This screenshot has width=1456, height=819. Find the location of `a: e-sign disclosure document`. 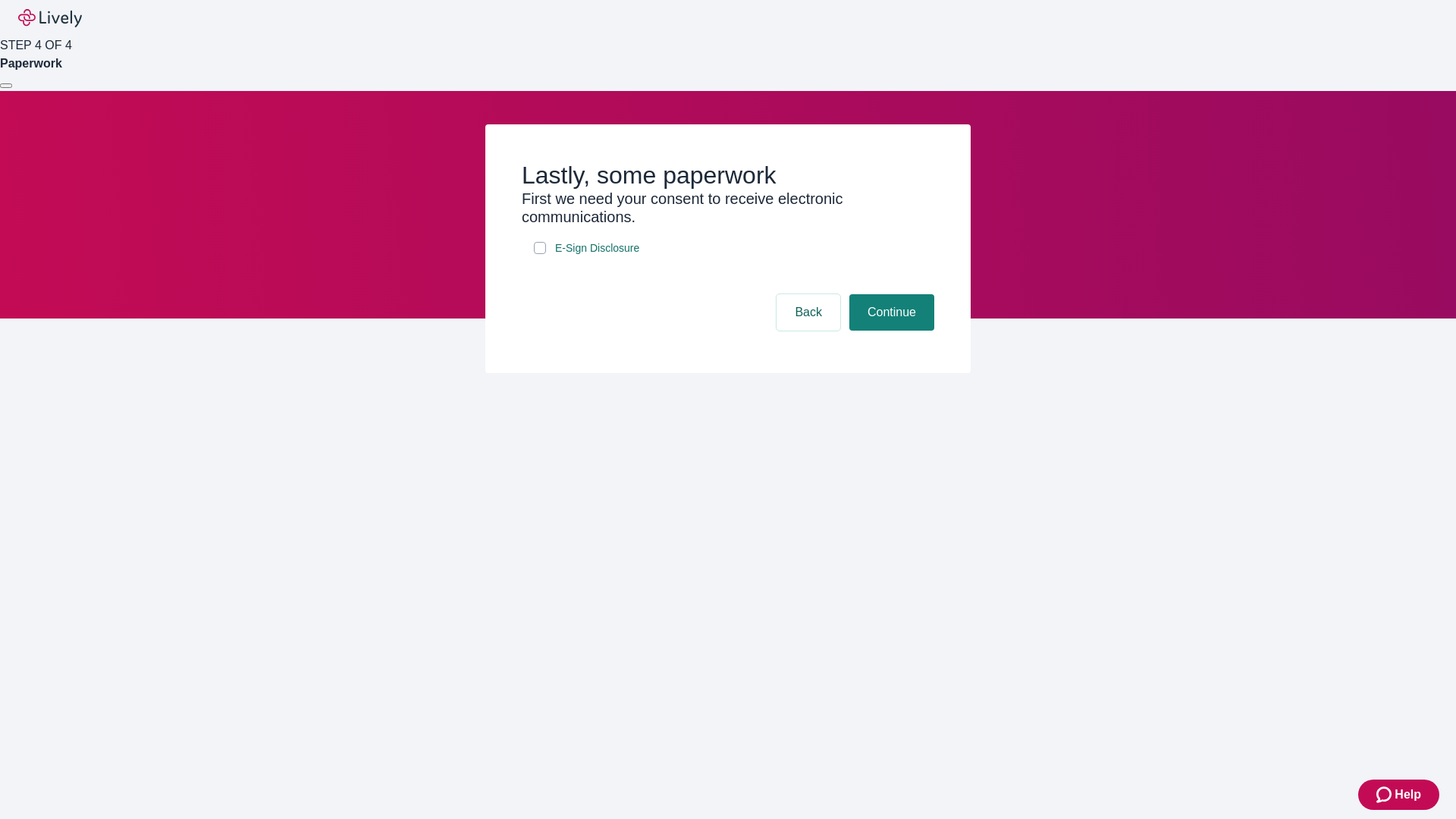

a: e-sign disclosure document is located at coordinates (597, 248).